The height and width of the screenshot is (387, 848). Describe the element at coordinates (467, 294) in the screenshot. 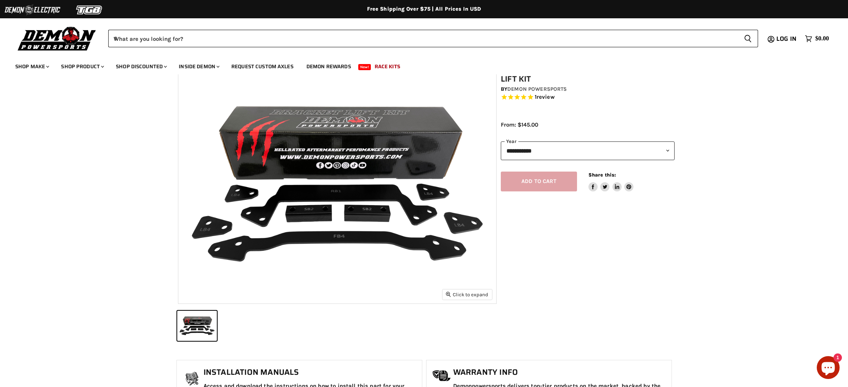

I see `span: Click to expand` at that location.